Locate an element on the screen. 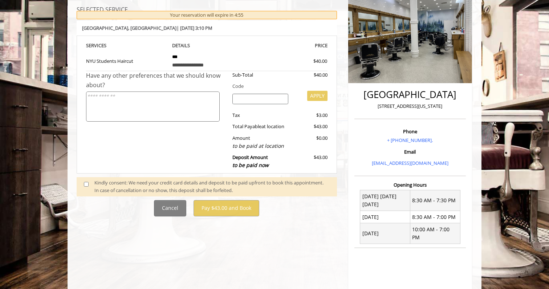 Image resolution: width=549 pixels, height=289 pixels. div: $0.00 is located at coordinates (311, 142).